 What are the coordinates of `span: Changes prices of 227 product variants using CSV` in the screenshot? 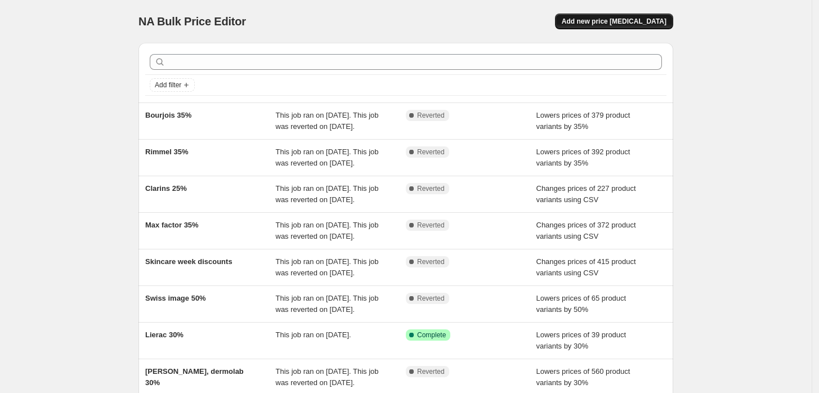 It's located at (586, 194).